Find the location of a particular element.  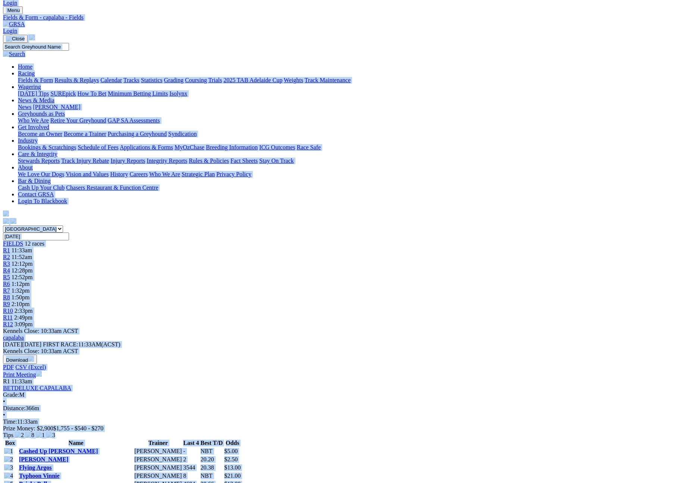

a: Track Maintenance is located at coordinates (327, 80).